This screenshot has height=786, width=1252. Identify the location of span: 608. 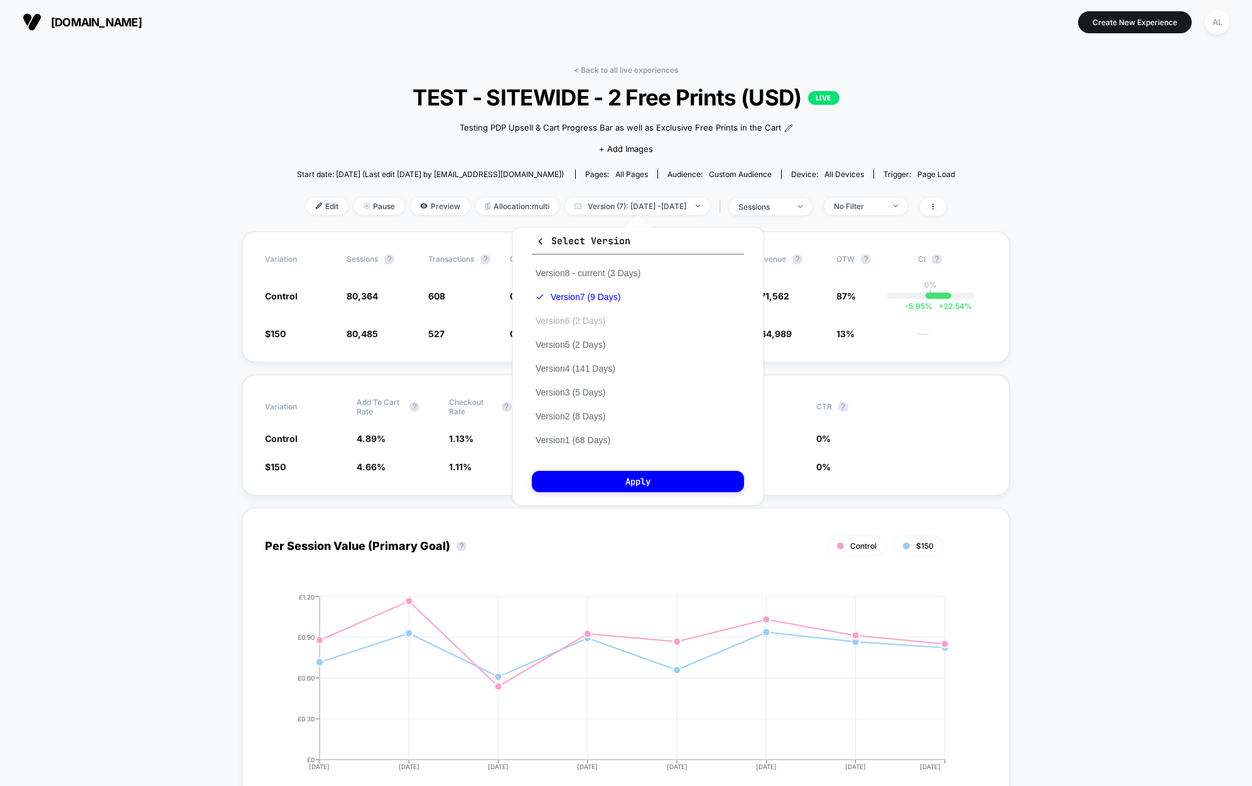
(437, 296).